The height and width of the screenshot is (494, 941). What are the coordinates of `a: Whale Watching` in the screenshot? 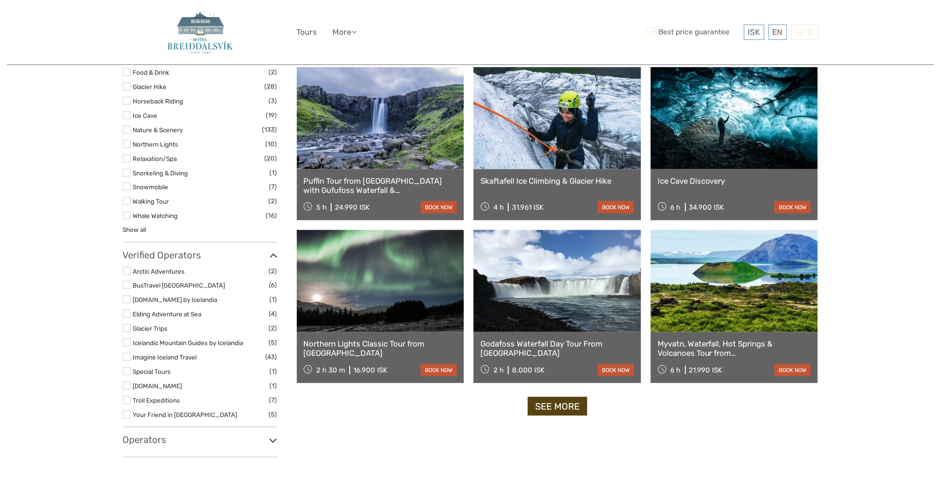 It's located at (155, 216).